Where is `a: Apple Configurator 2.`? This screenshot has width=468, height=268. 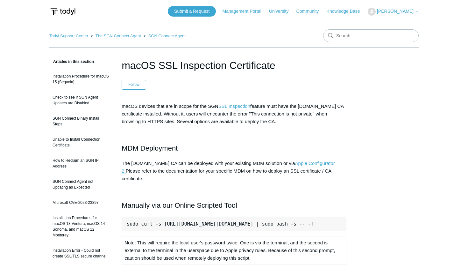
a: Apple Configurator 2. is located at coordinates (228, 167).